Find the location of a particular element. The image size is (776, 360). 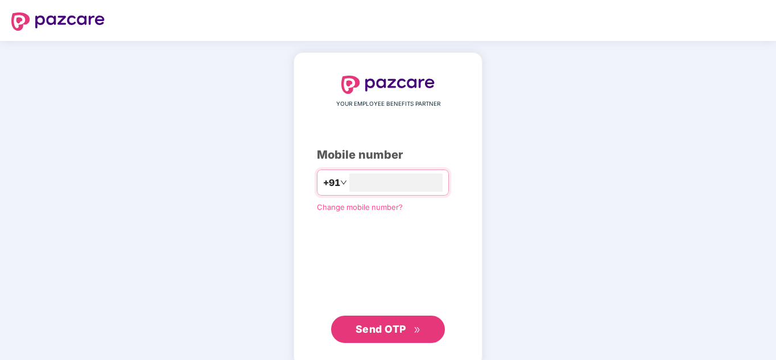

button: Send OTPdouble-right is located at coordinates (388, 329).